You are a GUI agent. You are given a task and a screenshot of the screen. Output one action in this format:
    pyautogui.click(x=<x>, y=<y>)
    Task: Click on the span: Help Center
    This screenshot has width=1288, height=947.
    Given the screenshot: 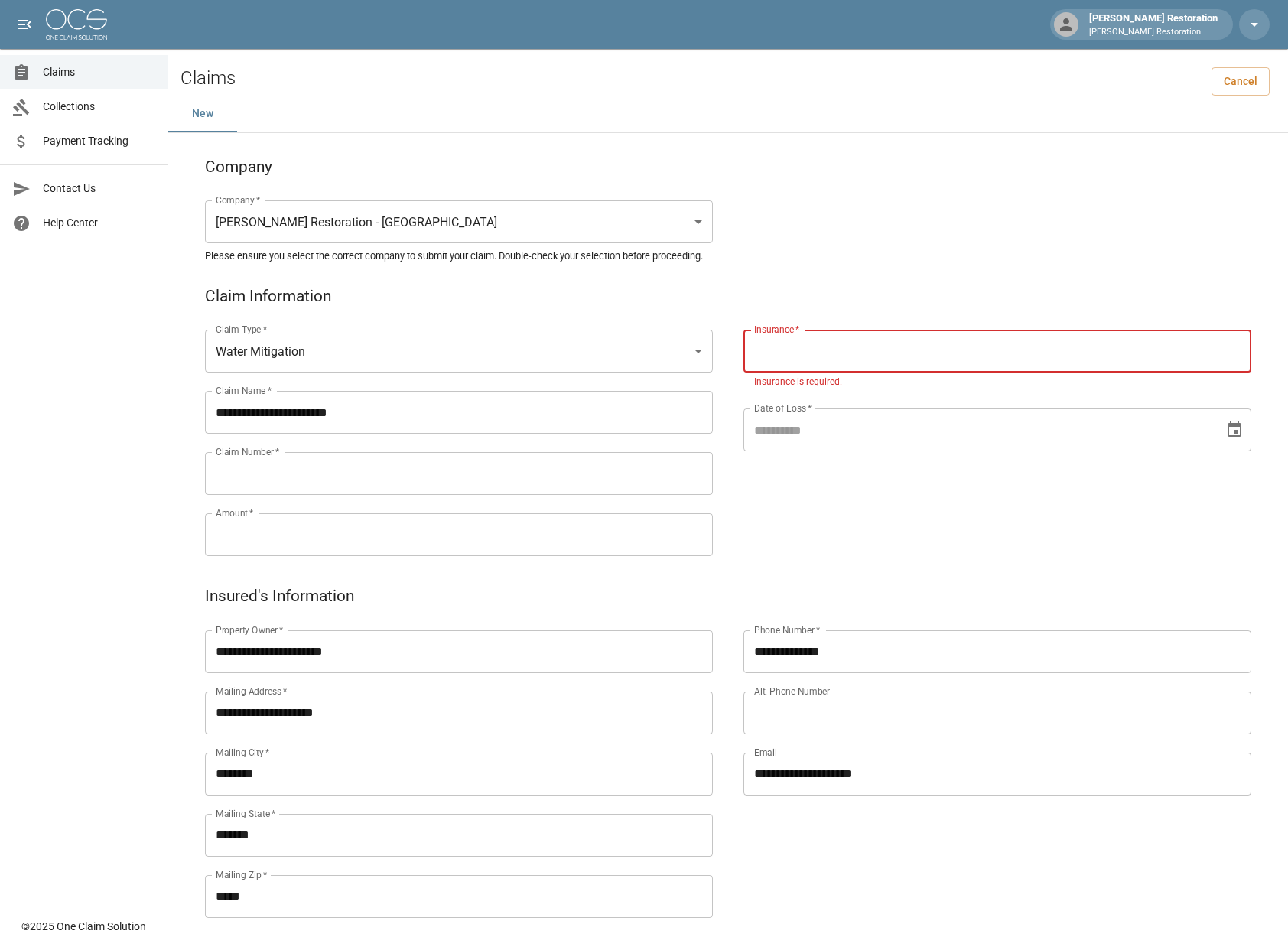 What is the action you would take?
    pyautogui.click(x=98, y=223)
    